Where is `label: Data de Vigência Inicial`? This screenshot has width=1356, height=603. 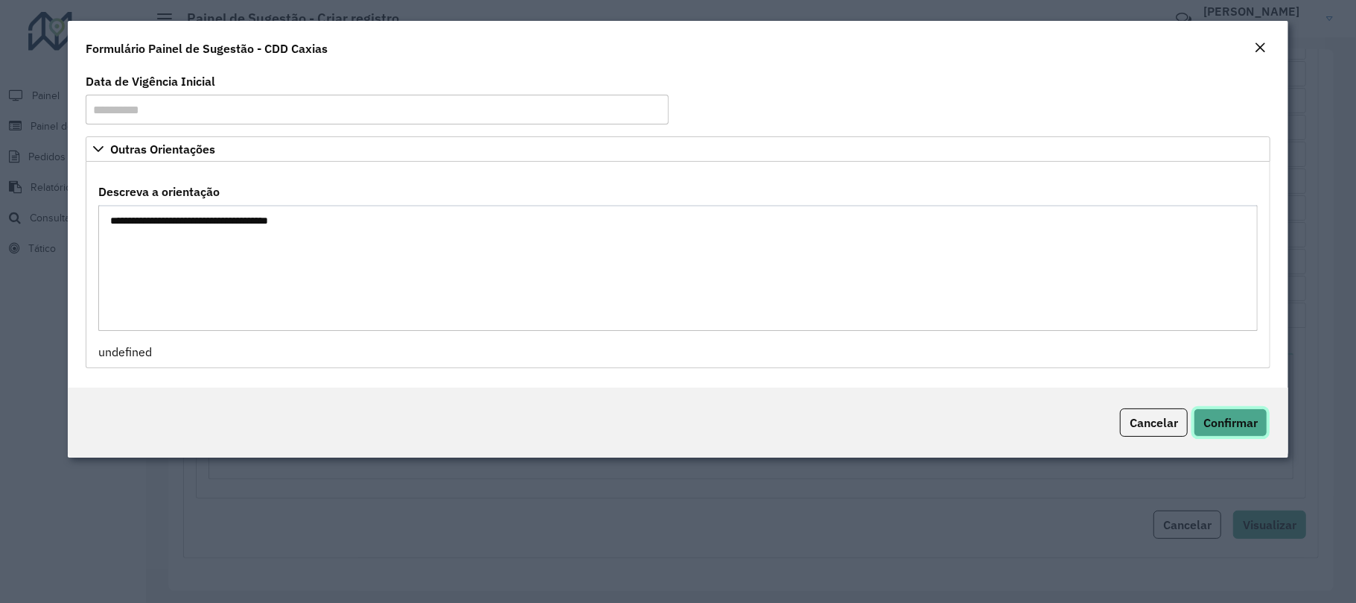
label: Data de Vigência Inicial is located at coordinates (150, 81).